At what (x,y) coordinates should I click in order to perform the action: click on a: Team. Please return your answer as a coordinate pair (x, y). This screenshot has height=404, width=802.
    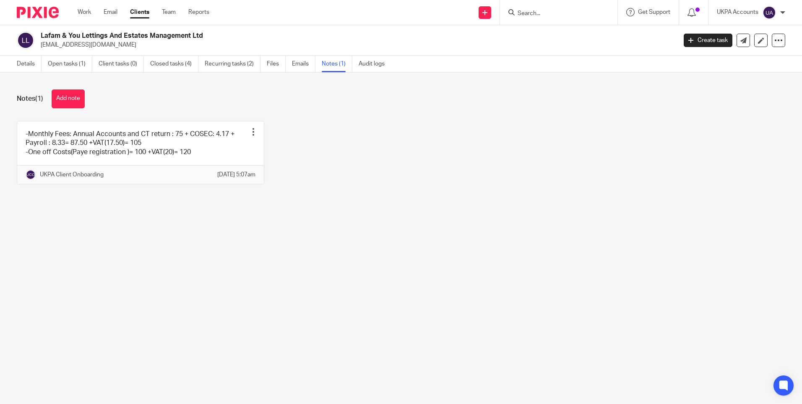
    Looking at the image, I should click on (169, 12).